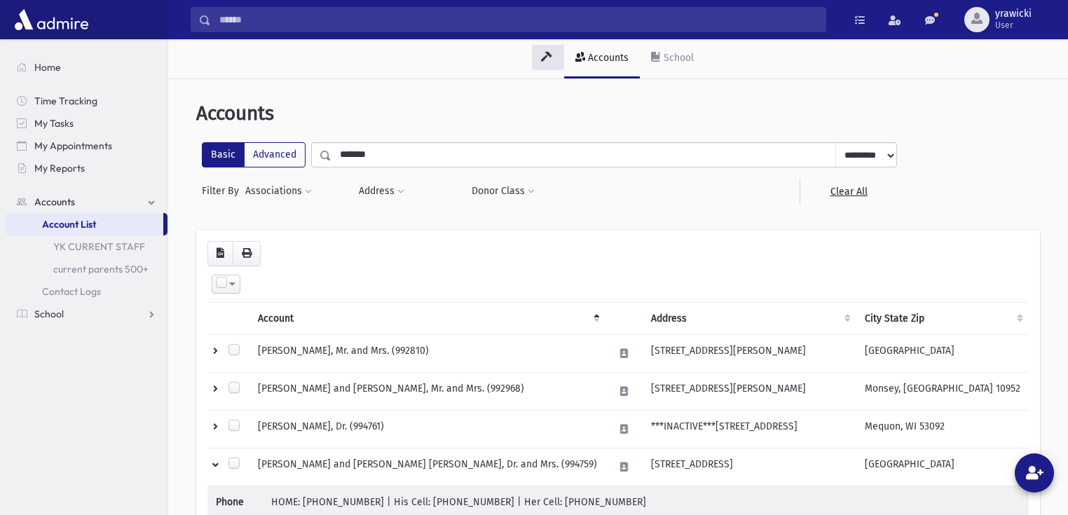 The width and height of the screenshot is (1068, 515). What do you see at coordinates (247, 254) in the screenshot?
I see `button: Print` at bounding box center [247, 254].